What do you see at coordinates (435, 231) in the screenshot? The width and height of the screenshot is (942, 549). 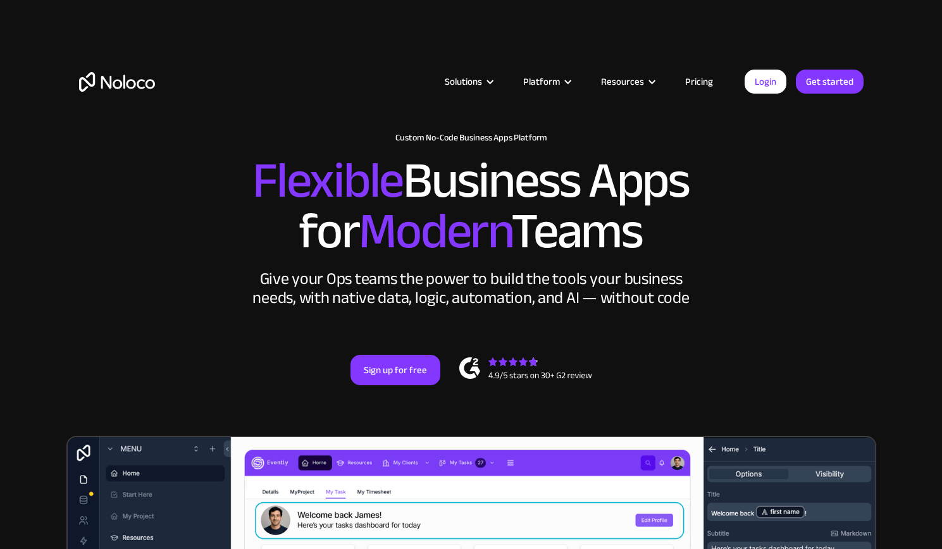 I see `span: Modern` at bounding box center [435, 231].